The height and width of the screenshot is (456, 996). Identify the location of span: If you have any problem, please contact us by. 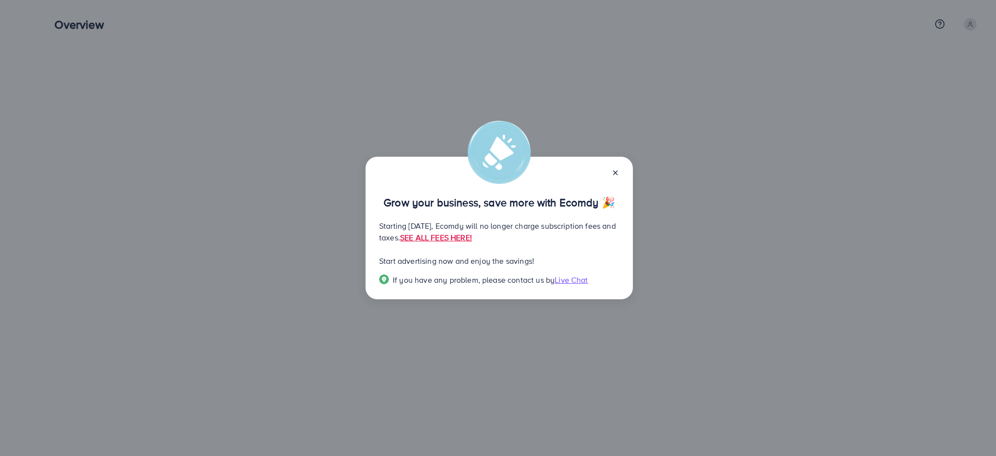
(474, 280).